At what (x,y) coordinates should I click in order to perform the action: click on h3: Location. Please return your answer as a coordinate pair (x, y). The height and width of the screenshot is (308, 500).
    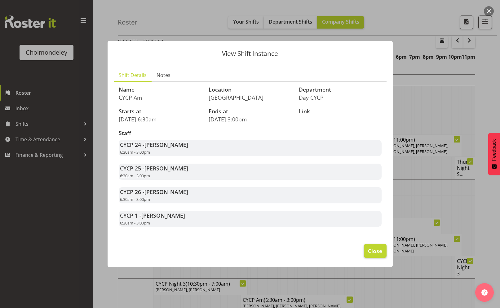
    Looking at the image, I should click on (250, 90).